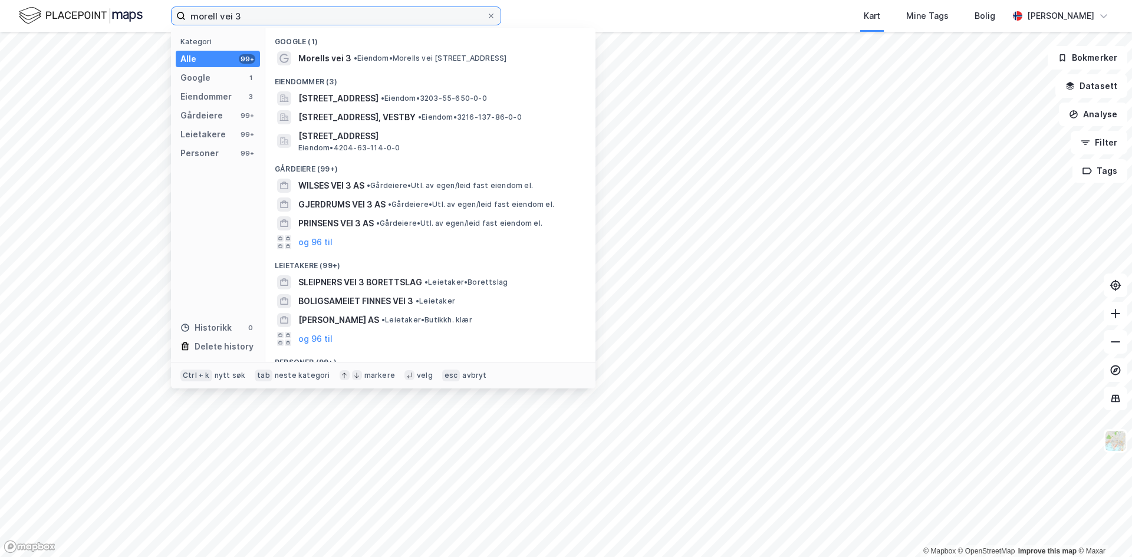  I want to click on div: velg, so click(424, 376).